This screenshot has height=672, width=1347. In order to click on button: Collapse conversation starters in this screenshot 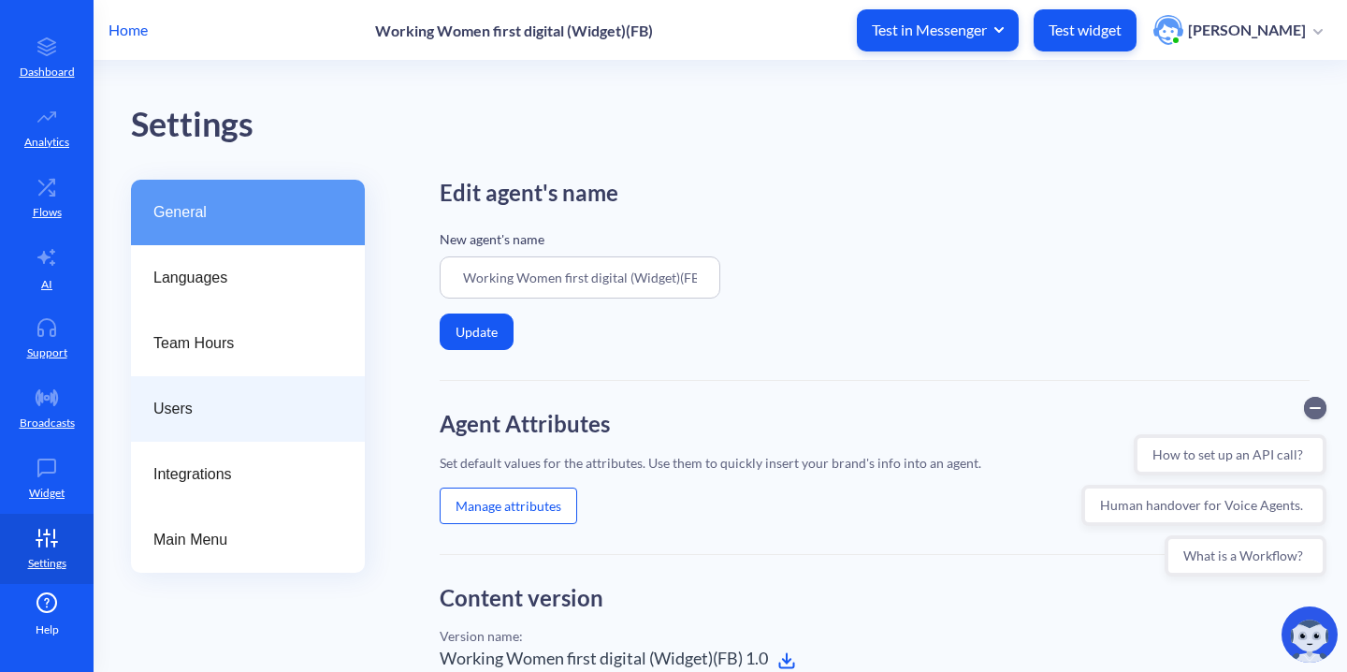, I will do `click(240, 22)`.